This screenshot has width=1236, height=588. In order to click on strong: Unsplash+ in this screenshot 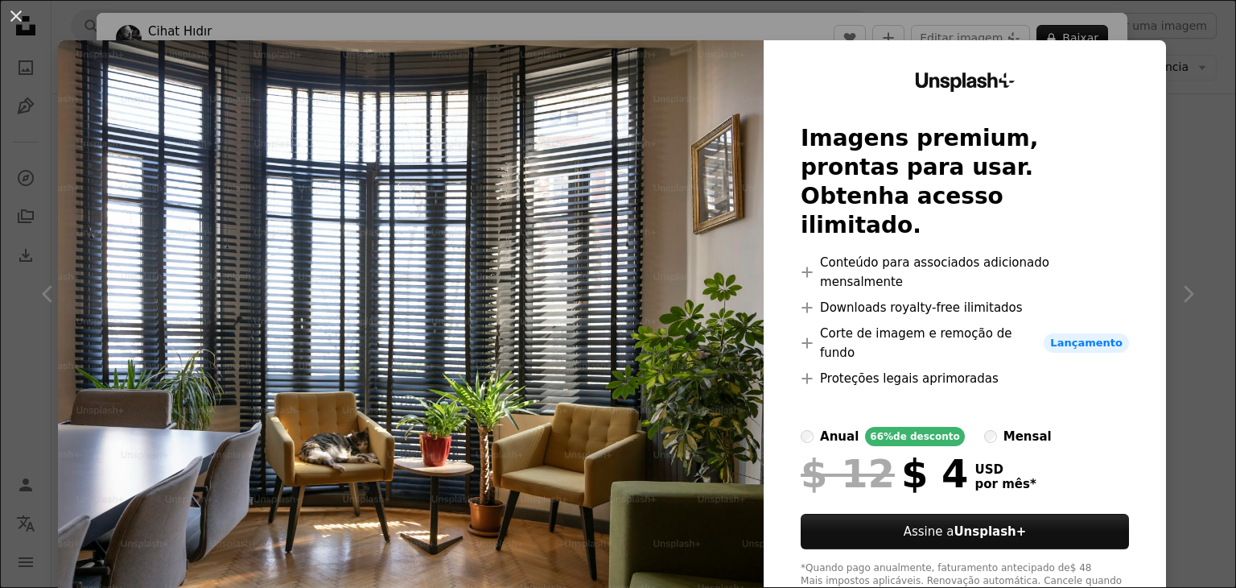, I will do `click(990, 531)`.